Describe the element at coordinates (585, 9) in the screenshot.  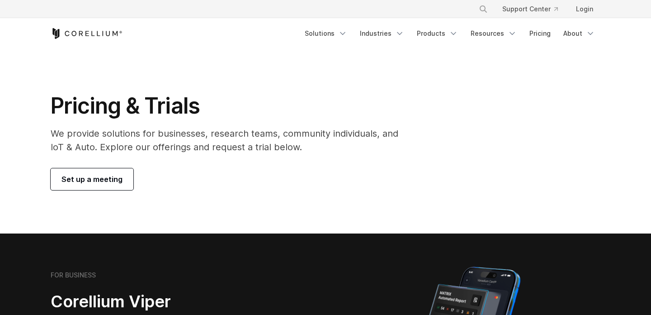
I see `a: Login` at that location.